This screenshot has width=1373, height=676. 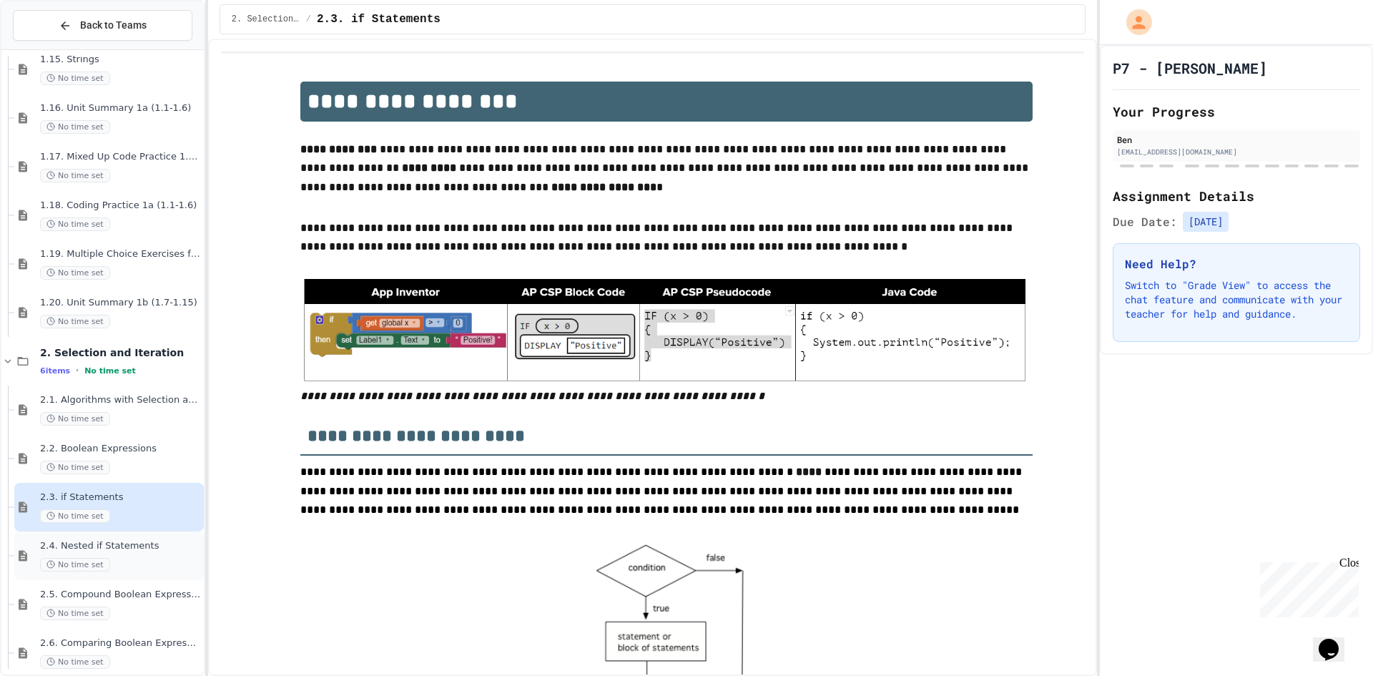 What do you see at coordinates (120, 594) in the screenshot?
I see `span: 2.5. Compound Boolean Expressions` at bounding box center [120, 594].